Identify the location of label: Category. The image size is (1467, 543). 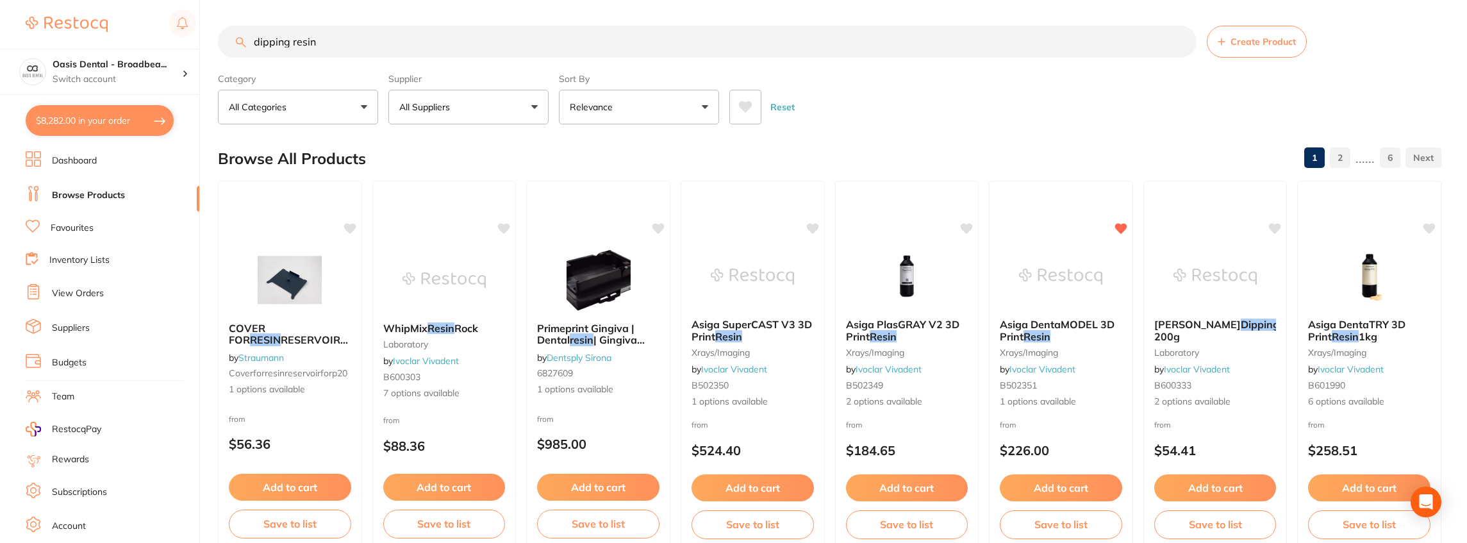
(298, 79).